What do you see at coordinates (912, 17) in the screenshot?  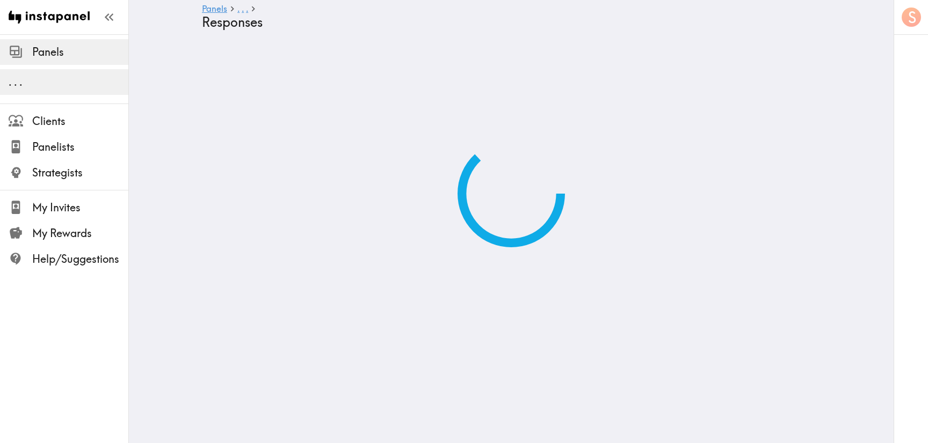 I see `span: S` at bounding box center [912, 17].